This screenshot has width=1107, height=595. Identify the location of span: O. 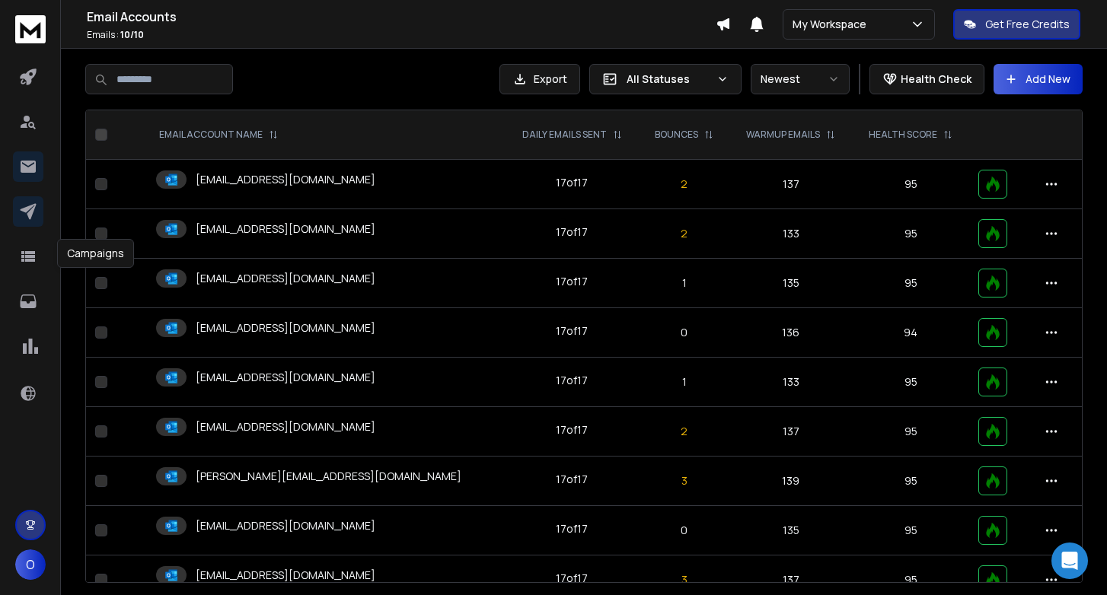
(30, 565).